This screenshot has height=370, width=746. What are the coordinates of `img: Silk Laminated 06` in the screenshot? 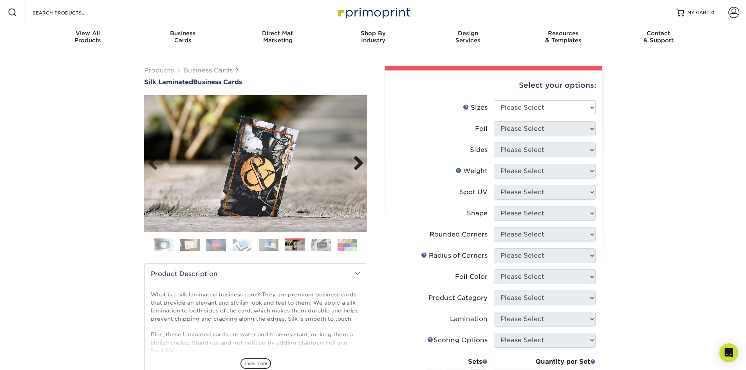 It's located at (256, 164).